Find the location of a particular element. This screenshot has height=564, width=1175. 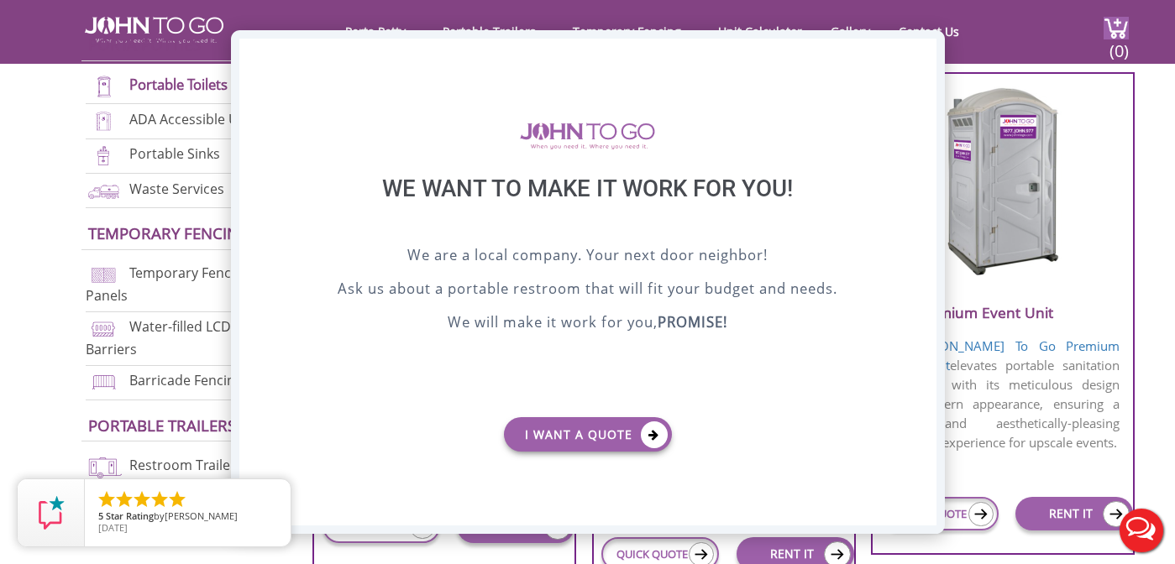

img: Review Rating is located at coordinates (51, 513).